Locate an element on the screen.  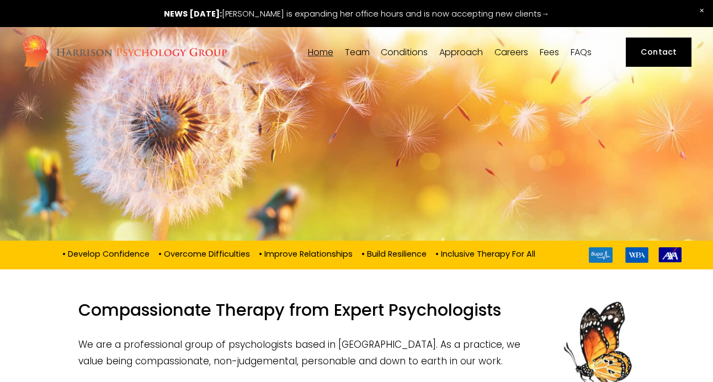
span: Approach is located at coordinates (461, 52).